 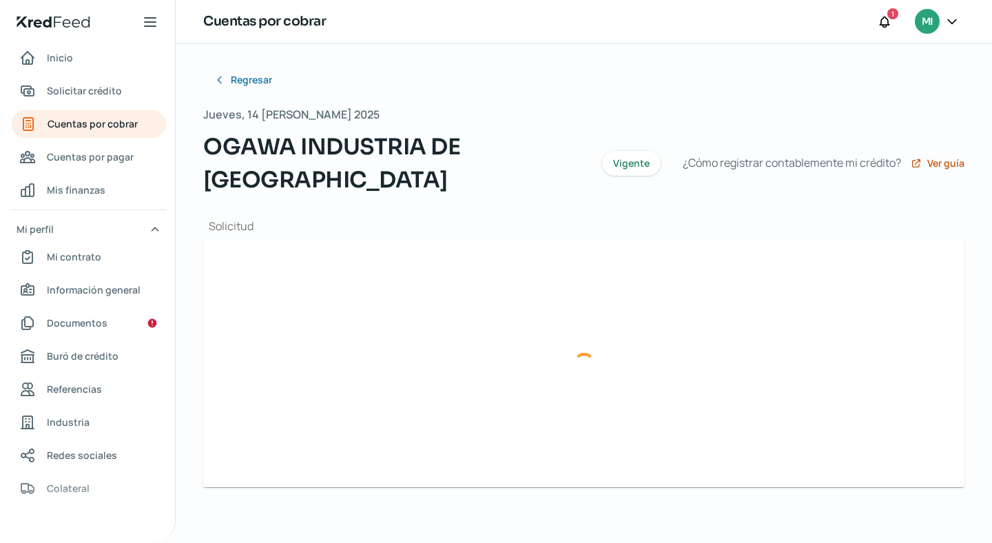 What do you see at coordinates (88, 91) in the screenshot?
I see `a: Solicitar crédito` at bounding box center [88, 91].